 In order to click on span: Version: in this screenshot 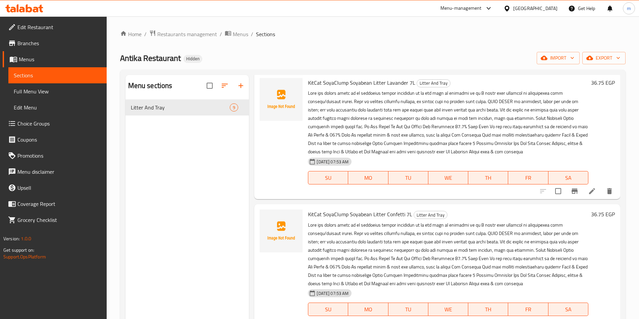, I will do `click(11, 239)`.